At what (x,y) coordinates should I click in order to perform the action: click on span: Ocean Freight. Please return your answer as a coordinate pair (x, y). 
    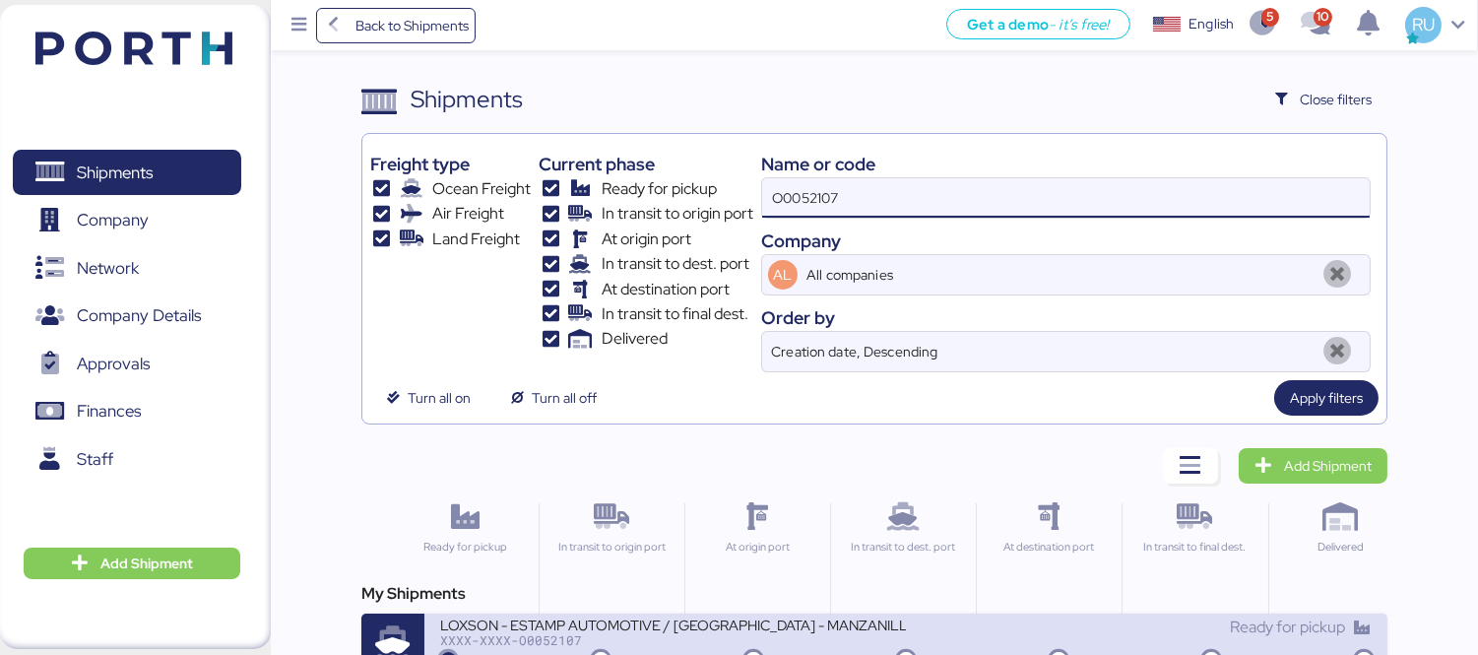
    Looking at the image, I should click on (482, 189).